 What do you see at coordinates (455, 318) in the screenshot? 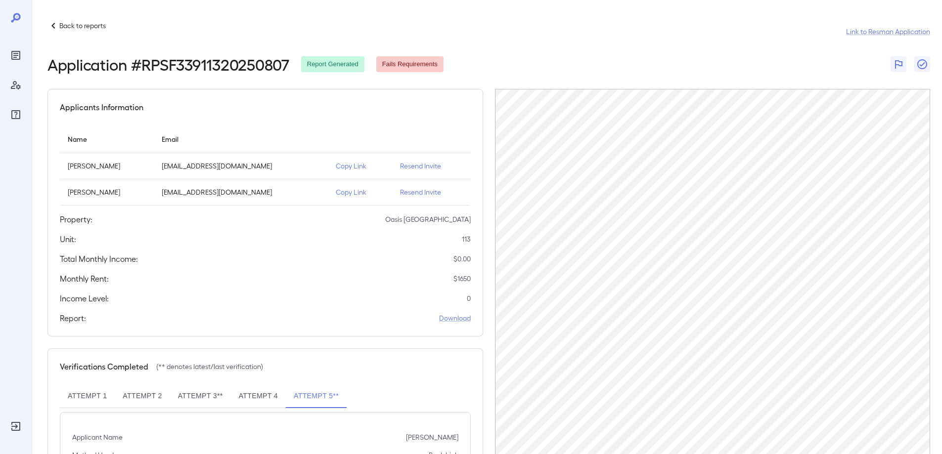
I see `a: Download` at bounding box center [455, 318].